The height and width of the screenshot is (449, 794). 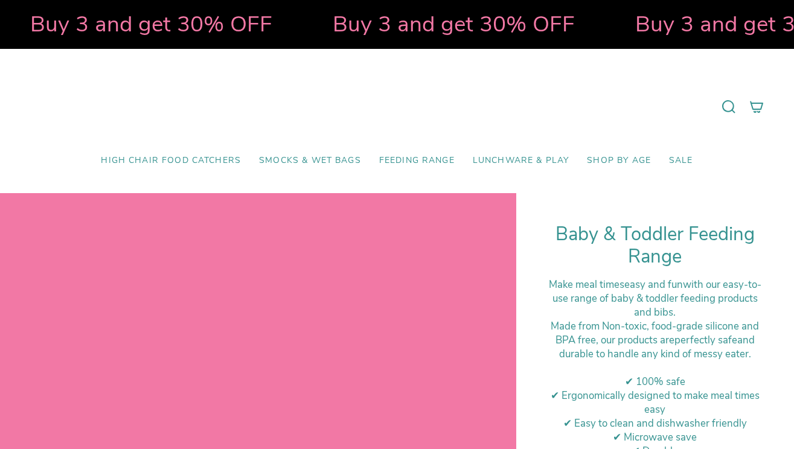 I want to click on span: ade from Non-toxic, food-grade silicone and BPA free, our products are and durable to handle any ..., so click(x=658, y=340).